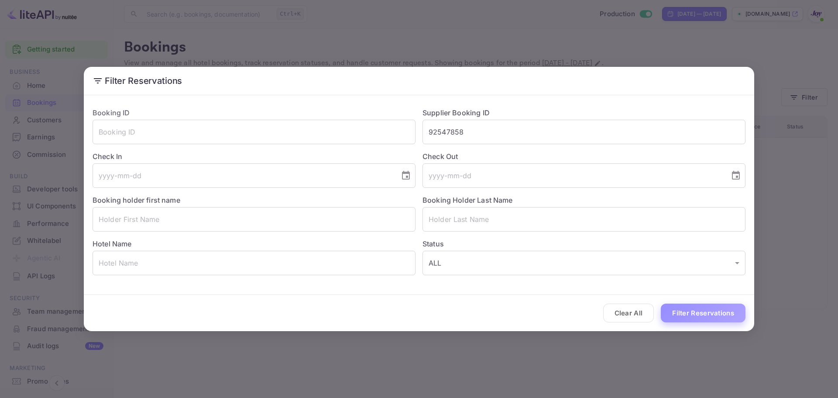 The height and width of the screenshot is (398, 838). What do you see at coordinates (111, 113) in the screenshot?
I see `label: Booking ID` at bounding box center [111, 113].